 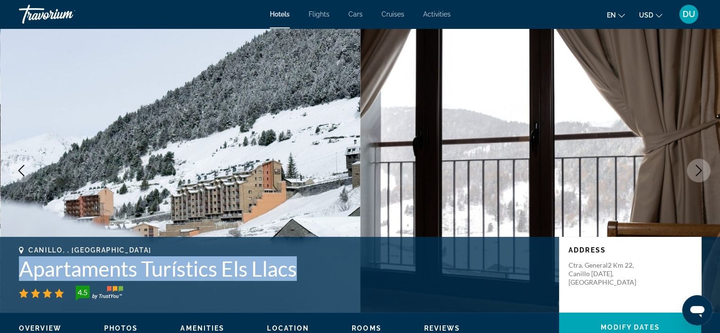 What do you see at coordinates (319, 14) in the screenshot?
I see `span: Flights` at bounding box center [319, 14].